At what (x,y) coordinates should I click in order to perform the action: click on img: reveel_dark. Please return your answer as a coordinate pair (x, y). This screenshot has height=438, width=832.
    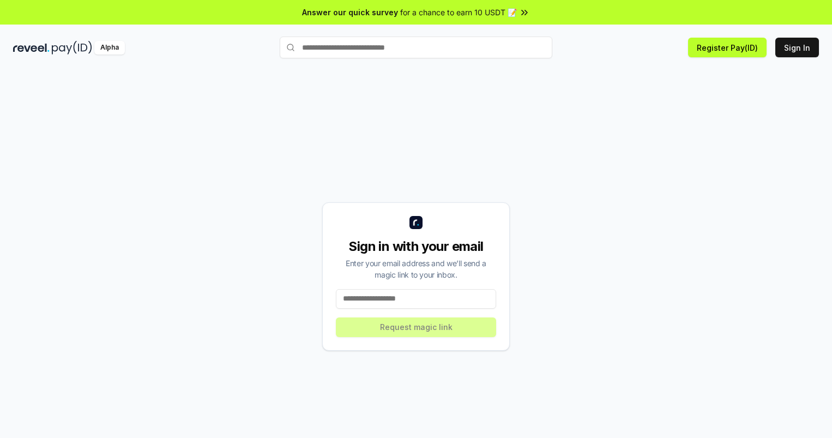
    Looking at the image, I should click on (31, 47).